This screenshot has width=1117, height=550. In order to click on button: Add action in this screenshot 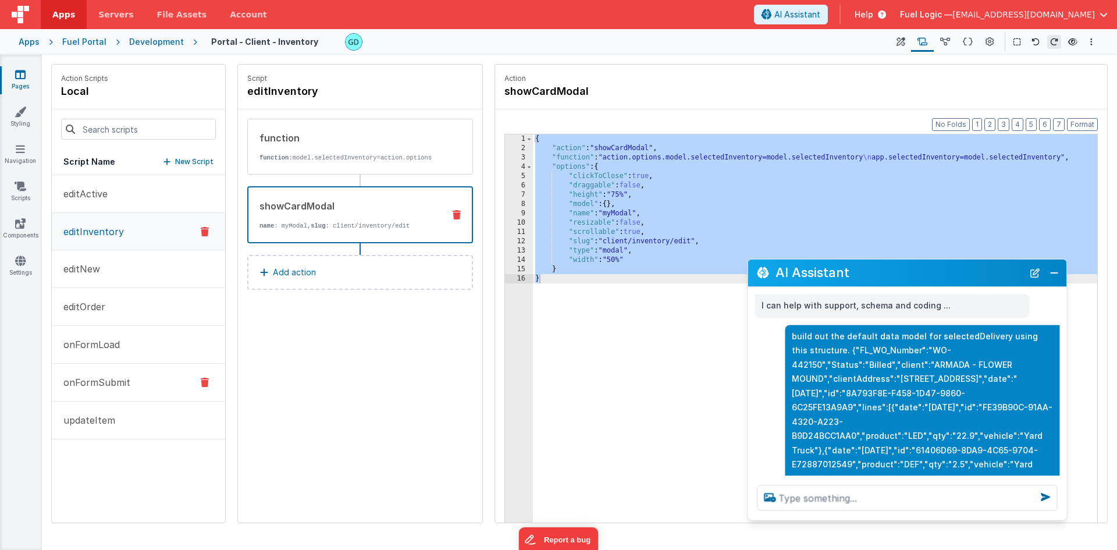, I will do `click(360, 272)`.